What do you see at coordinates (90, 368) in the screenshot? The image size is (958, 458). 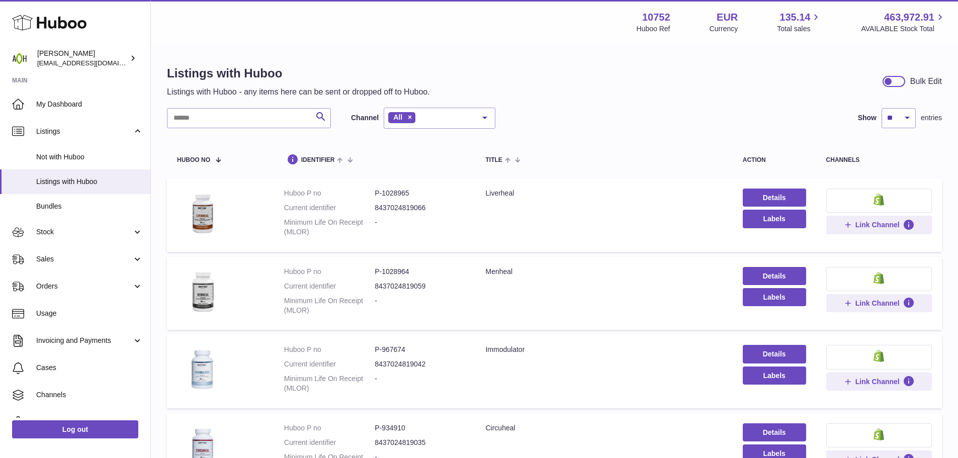 I see `span: Cases` at bounding box center [90, 368].